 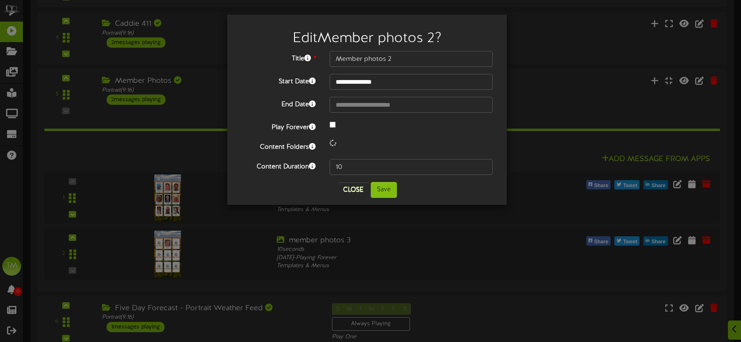 What do you see at coordinates (367, 38) in the screenshot?
I see `h2: Edit Member photos 2 ?` at bounding box center [367, 38].